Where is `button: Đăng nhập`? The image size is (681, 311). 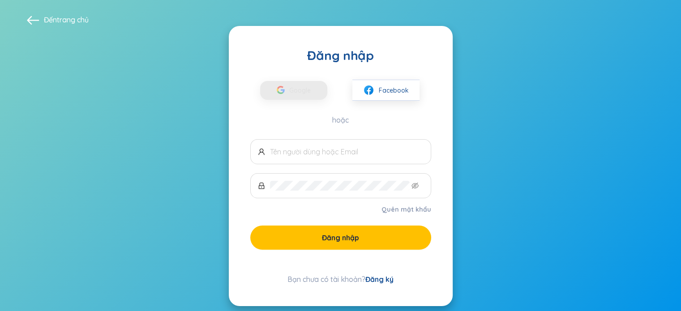 button: Đăng nhập is located at coordinates (341, 238).